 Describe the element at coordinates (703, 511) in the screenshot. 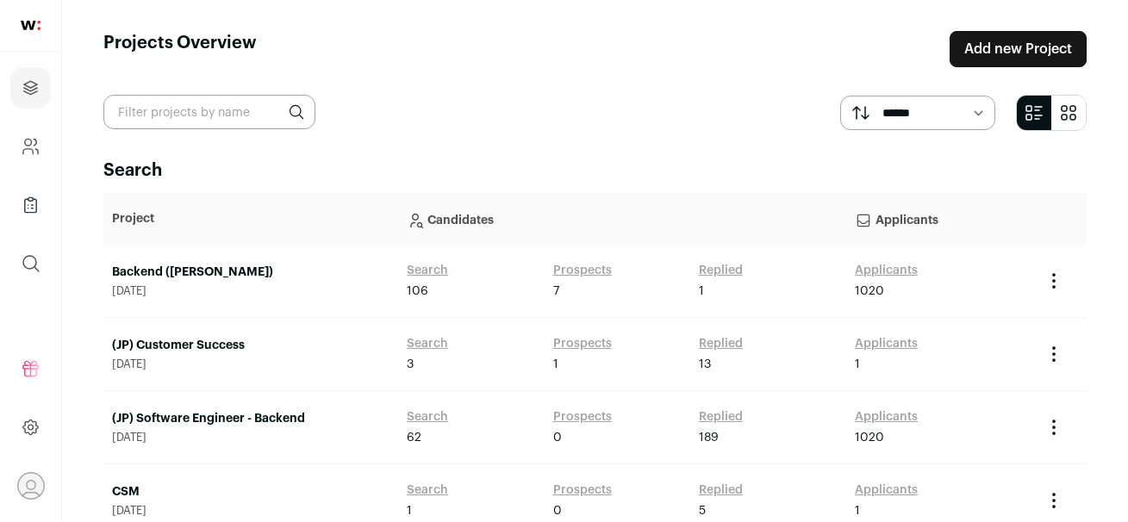

I see `span: 5` at that location.